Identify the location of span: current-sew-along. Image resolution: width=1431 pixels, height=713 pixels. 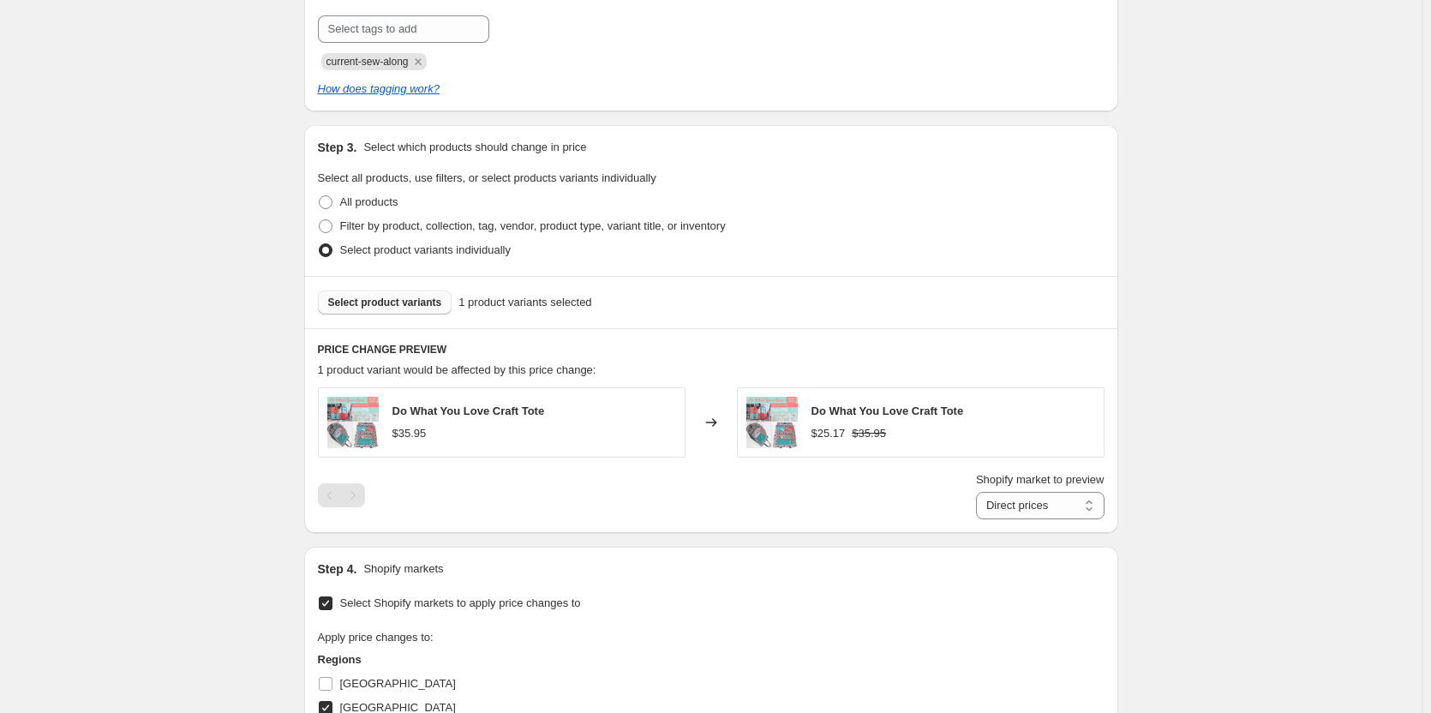
(368, 62).